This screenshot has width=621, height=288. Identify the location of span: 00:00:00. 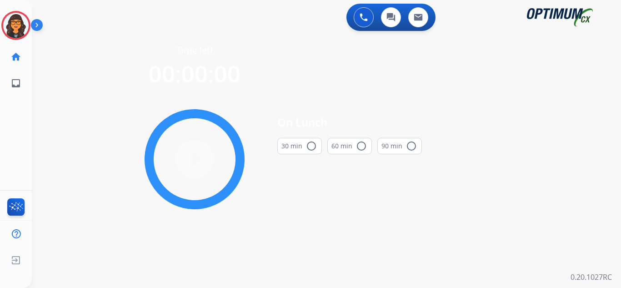
(195, 74).